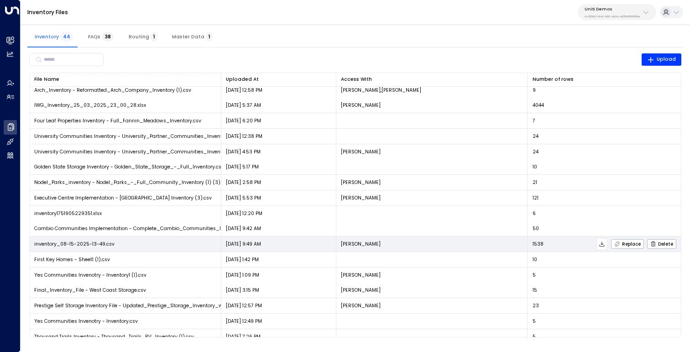 This screenshot has width=690, height=352. I want to click on span: Master Data, so click(192, 36).